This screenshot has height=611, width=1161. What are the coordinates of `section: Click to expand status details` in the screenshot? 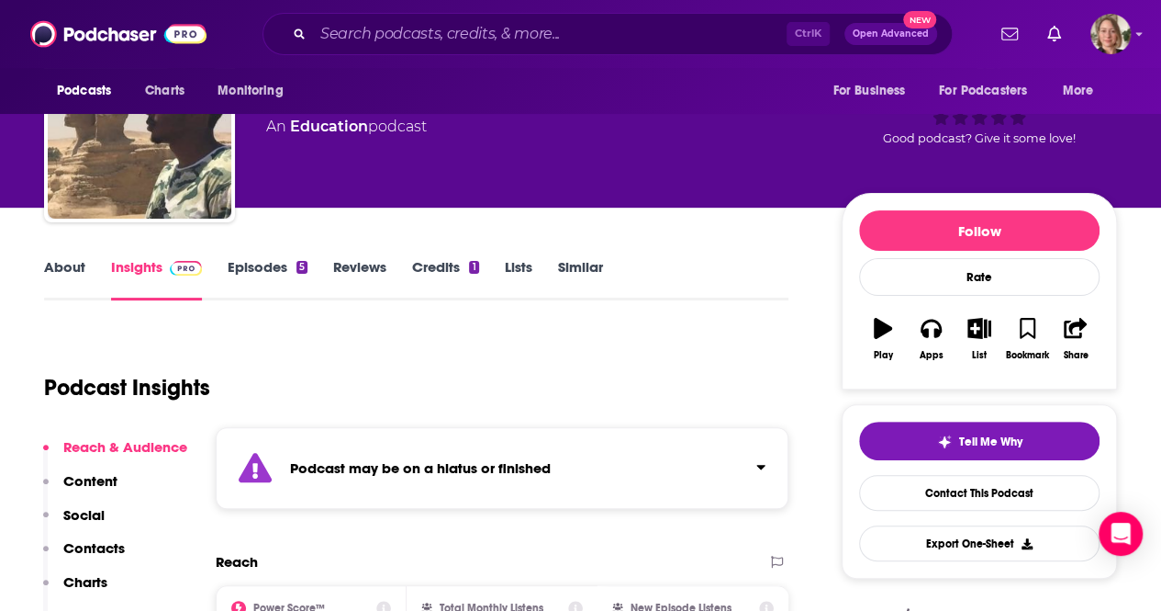 It's located at (502, 467).